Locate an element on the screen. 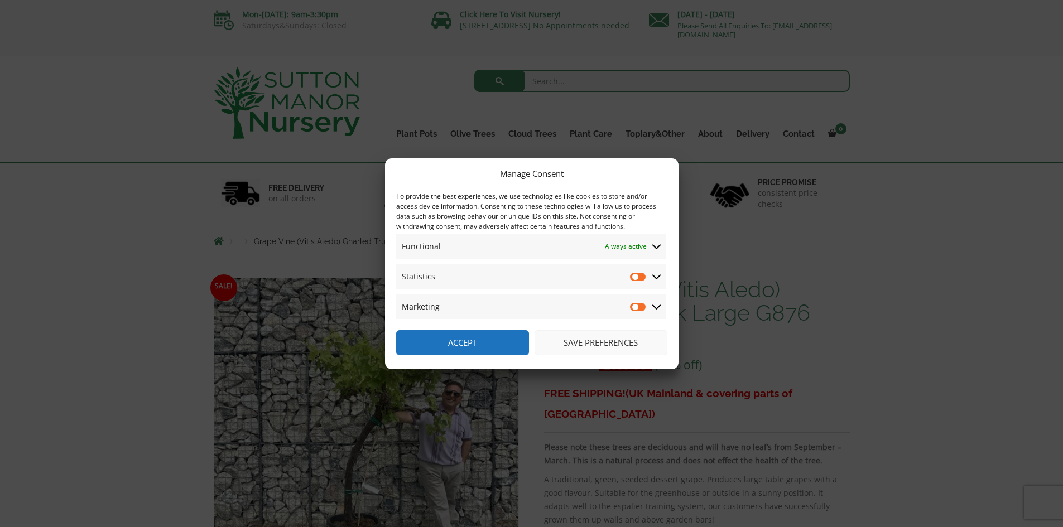  div: To provide the best experiences, we use technologies like cookies to store and/or access device i... is located at coordinates (531, 211).